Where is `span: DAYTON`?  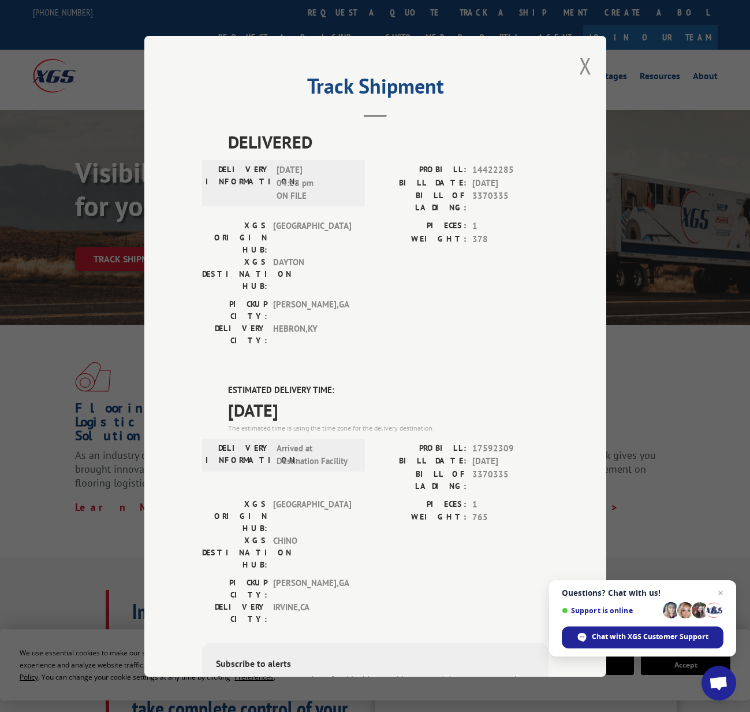
span: DAYTON is located at coordinates (312, 274).